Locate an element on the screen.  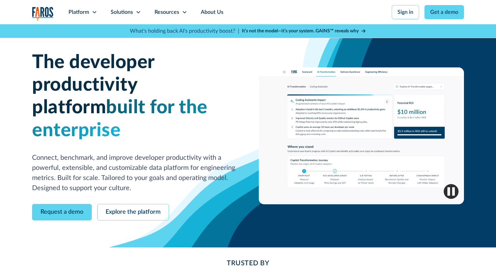
div: Resources is located at coordinates (167, 12).